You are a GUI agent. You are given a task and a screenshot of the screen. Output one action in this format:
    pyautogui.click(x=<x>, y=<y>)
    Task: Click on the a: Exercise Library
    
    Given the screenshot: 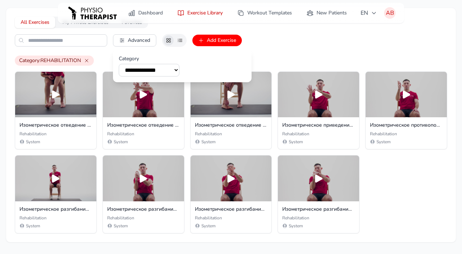 What is the action you would take?
    pyautogui.click(x=200, y=13)
    